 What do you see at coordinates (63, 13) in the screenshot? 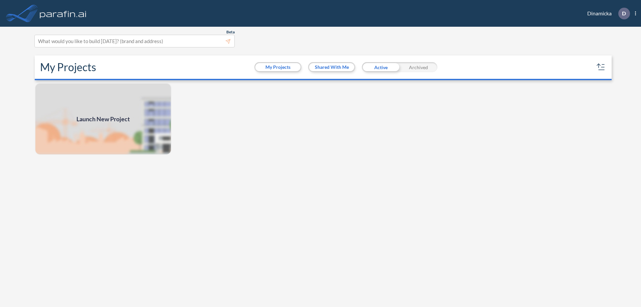
I see `img: logo` at bounding box center [63, 13].